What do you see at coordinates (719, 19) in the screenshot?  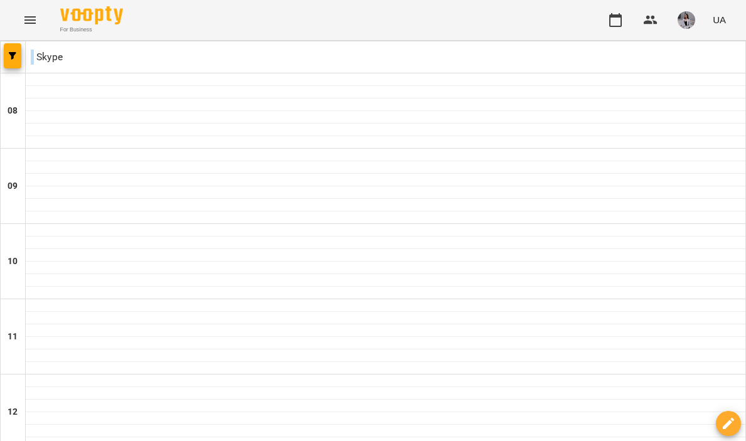 I see `span: UA` at bounding box center [719, 19].